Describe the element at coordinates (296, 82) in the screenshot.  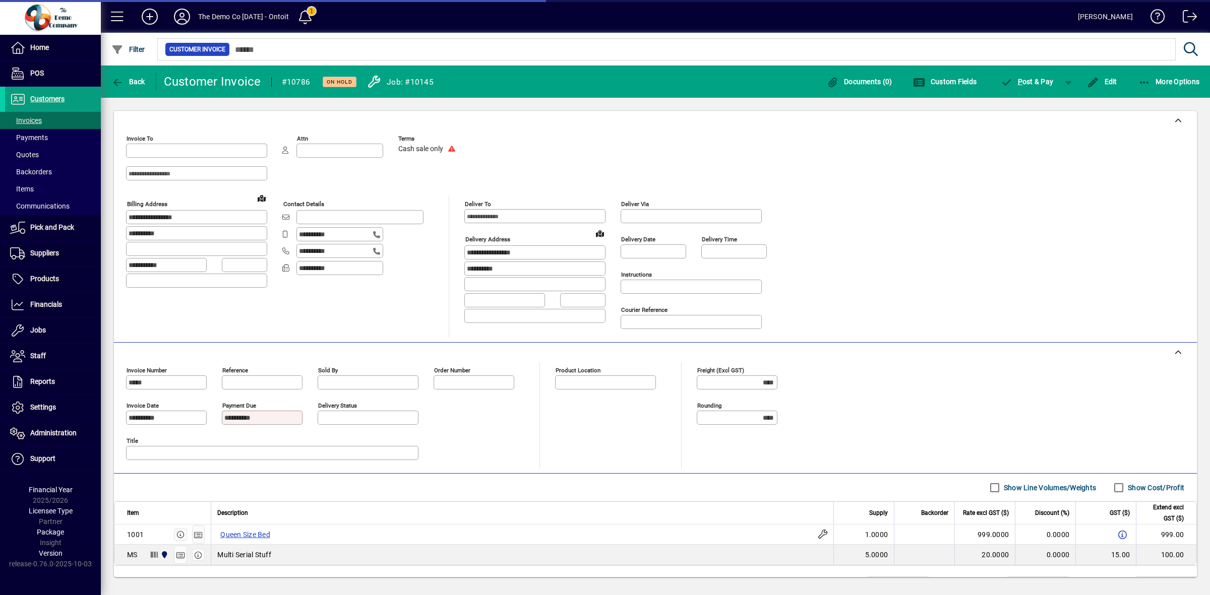
I see `div: #10786` at that location.